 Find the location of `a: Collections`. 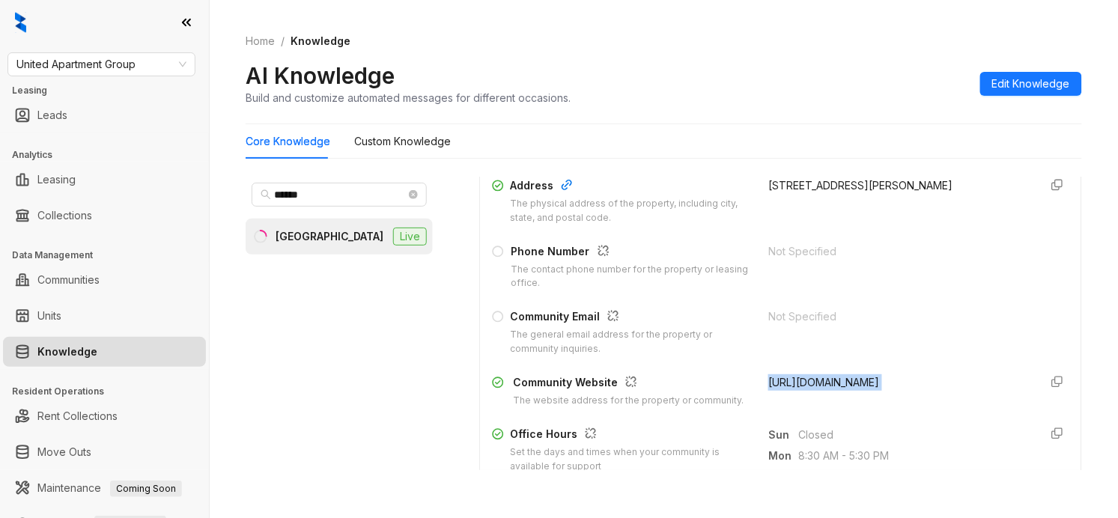

a: Collections is located at coordinates (64, 216).